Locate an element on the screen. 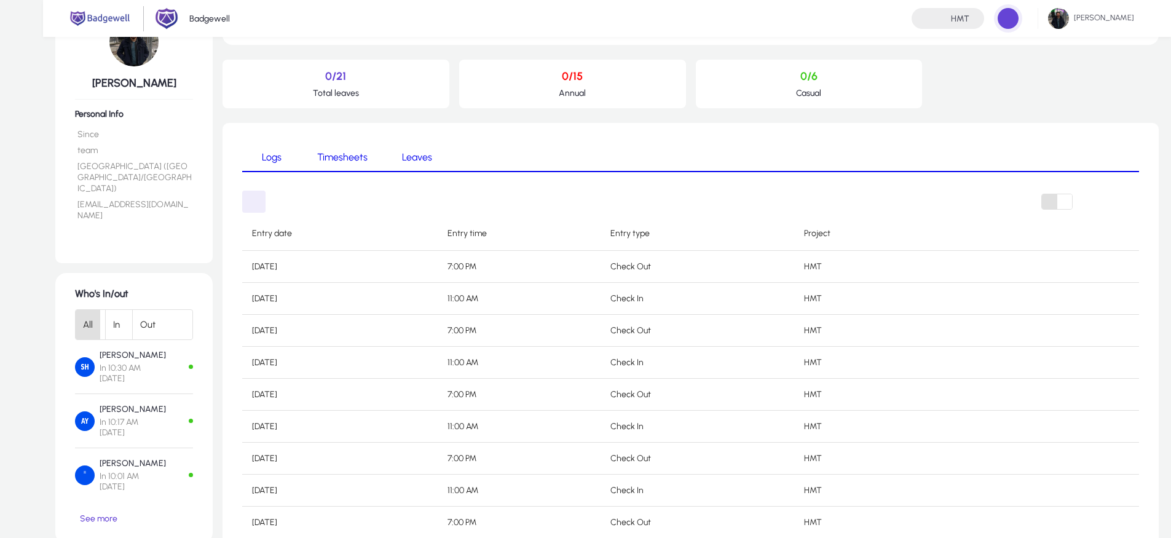  th: Entry time is located at coordinates (519, 234).